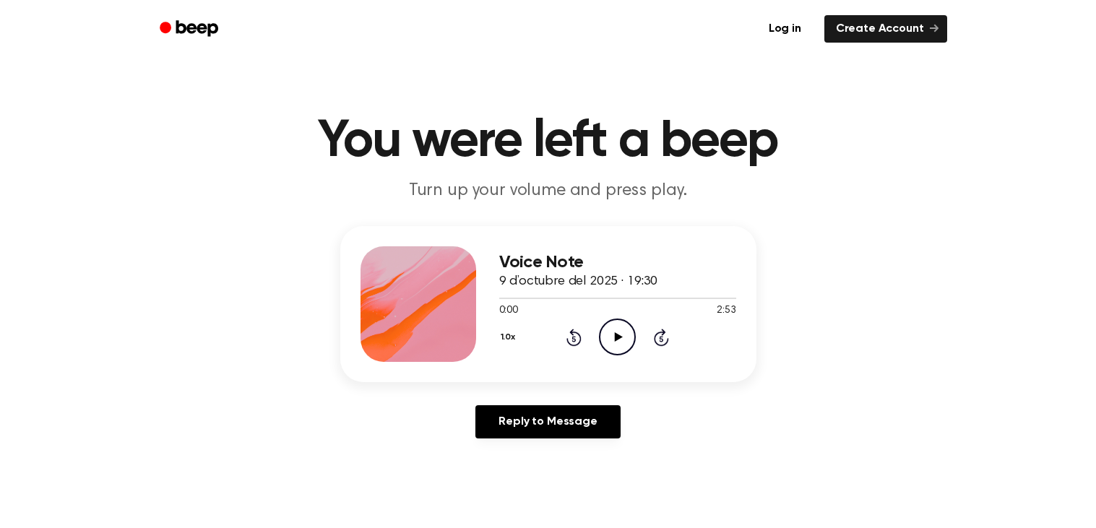  Describe the element at coordinates (548, 422) in the screenshot. I see `a: Reply to Message` at that location.